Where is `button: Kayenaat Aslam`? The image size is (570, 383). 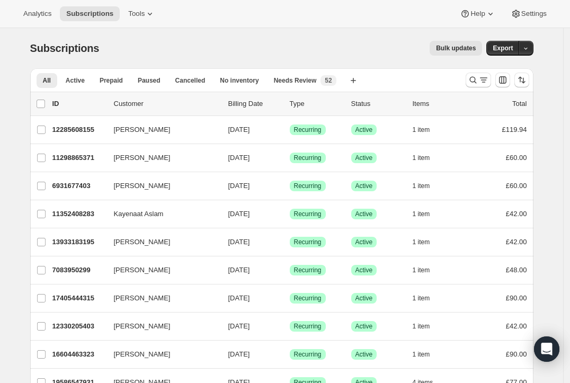 button: Kayenaat Aslam is located at coordinates (160, 214).